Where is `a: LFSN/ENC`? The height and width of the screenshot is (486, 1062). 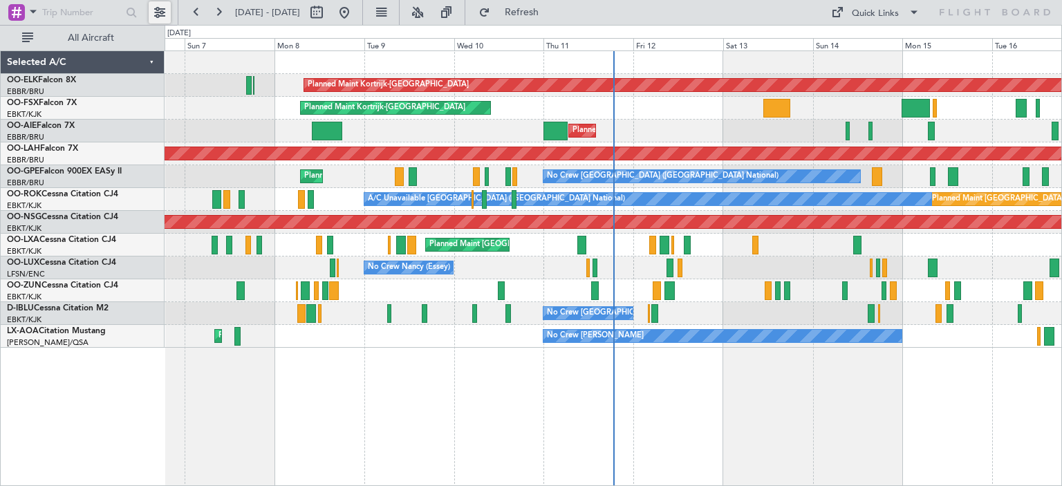 a: LFSN/ENC is located at coordinates (26, 274).